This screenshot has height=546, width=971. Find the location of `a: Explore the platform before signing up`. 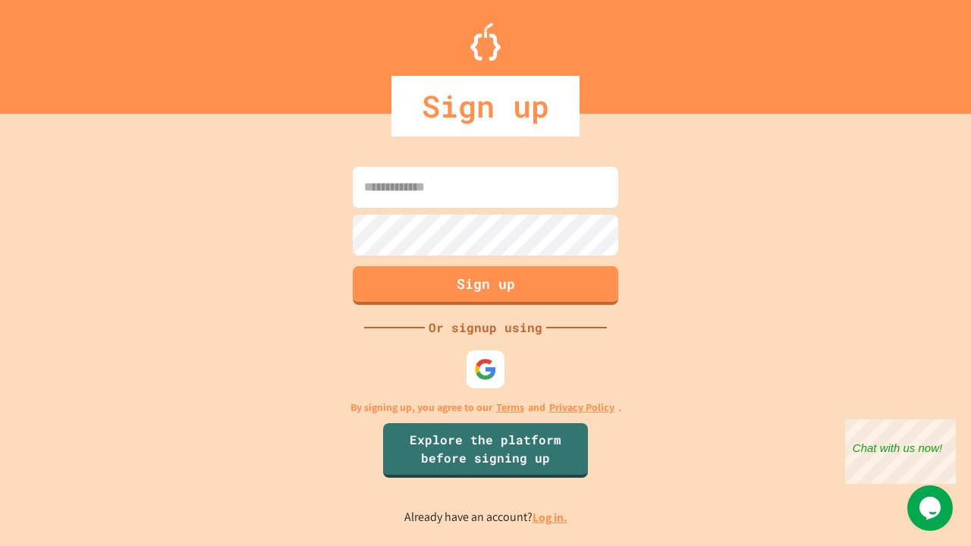

a: Explore the platform before signing up is located at coordinates (486, 451).